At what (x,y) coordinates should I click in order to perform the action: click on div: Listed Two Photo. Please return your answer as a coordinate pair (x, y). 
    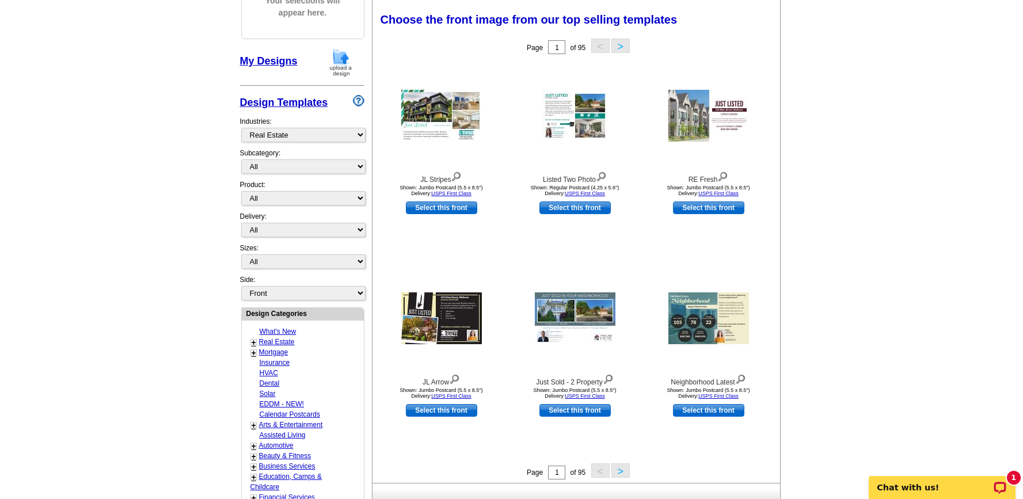
    Looking at the image, I should click on (575, 177).